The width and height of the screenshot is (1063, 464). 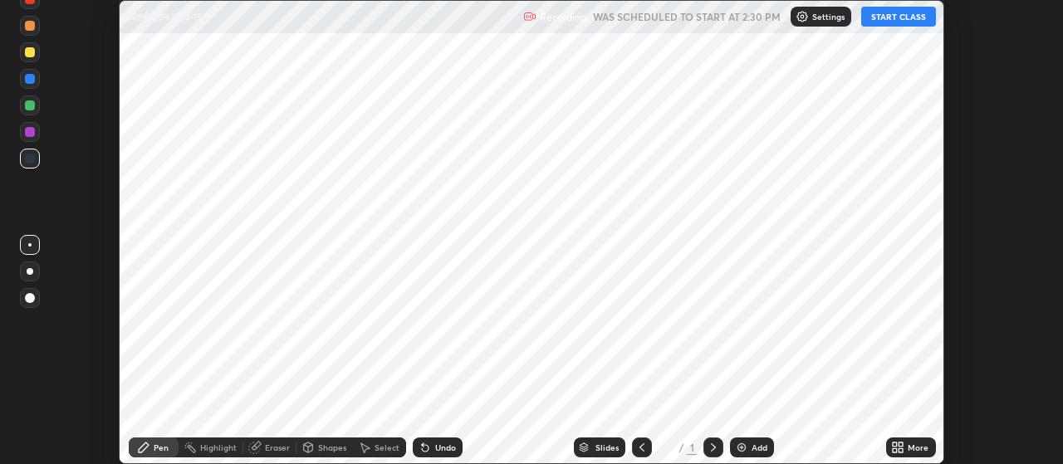 What do you see at coordinates (277, 447) in the screenshot?
I see `div: Eraser` at bounding box center [277, 447].